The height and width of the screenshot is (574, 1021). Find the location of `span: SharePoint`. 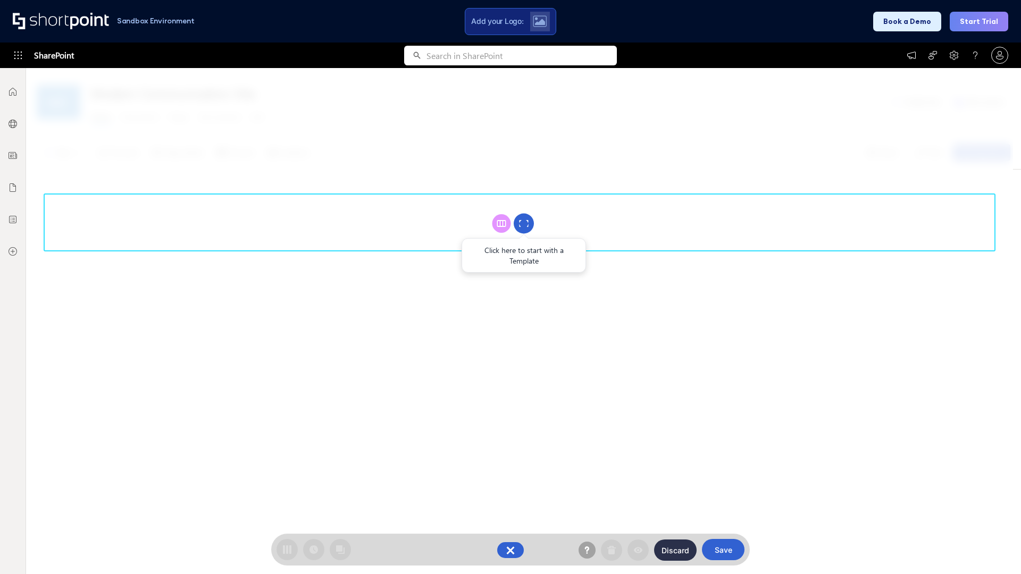

span: SharePoint is located at coordinates (54, 55).